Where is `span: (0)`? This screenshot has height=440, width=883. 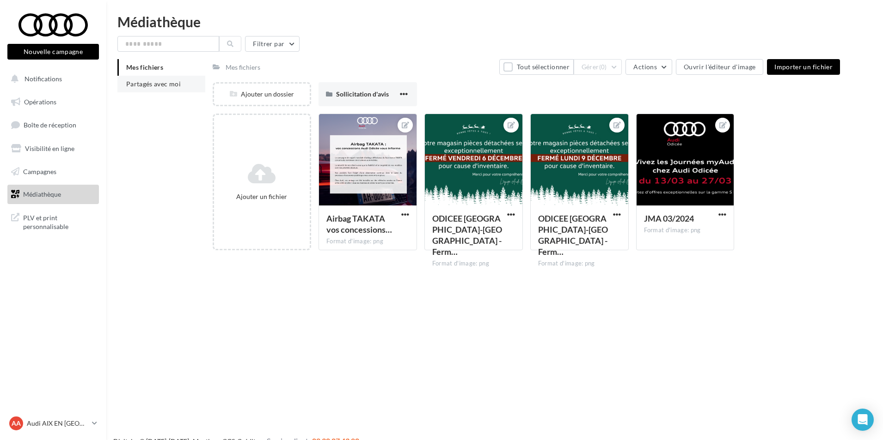 span: (0) is located at coordinates (603, 67).